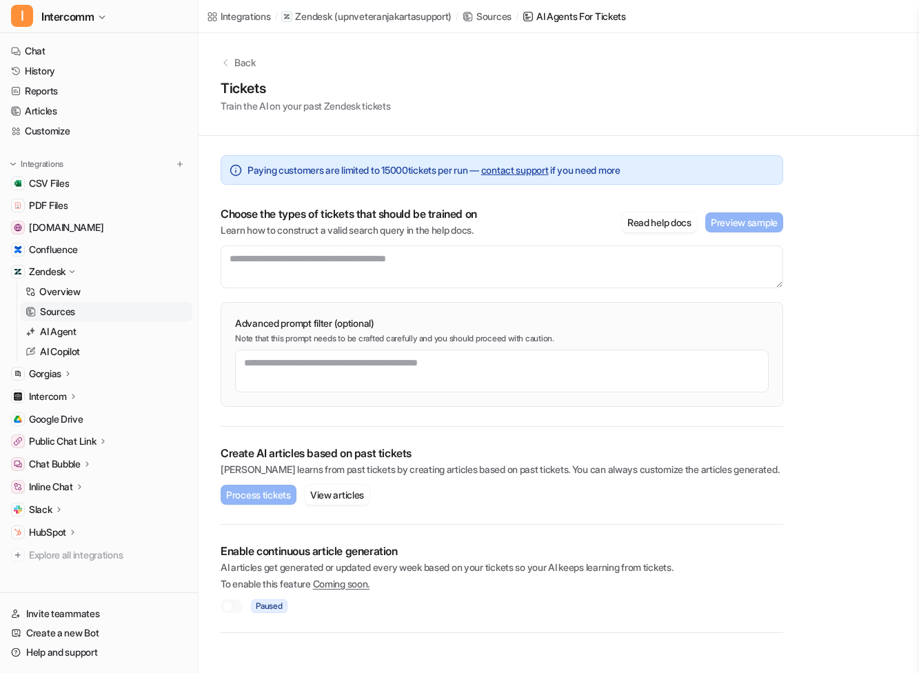 The width and height of the screenshot is (919, 673). What do you see at coordinates (239, 16) in the screenshot?
I see `a: Integrations` at bounding box center [239, 16].